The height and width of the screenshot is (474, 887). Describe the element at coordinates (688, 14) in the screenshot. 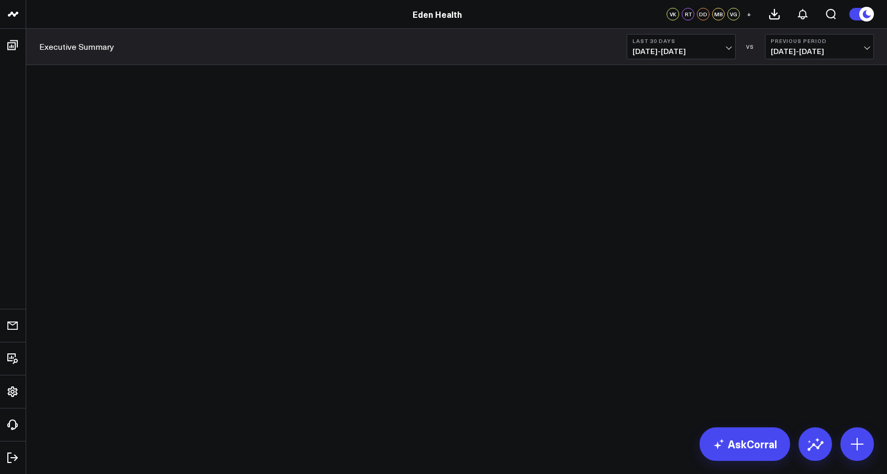

I see `div: RT` at that location.